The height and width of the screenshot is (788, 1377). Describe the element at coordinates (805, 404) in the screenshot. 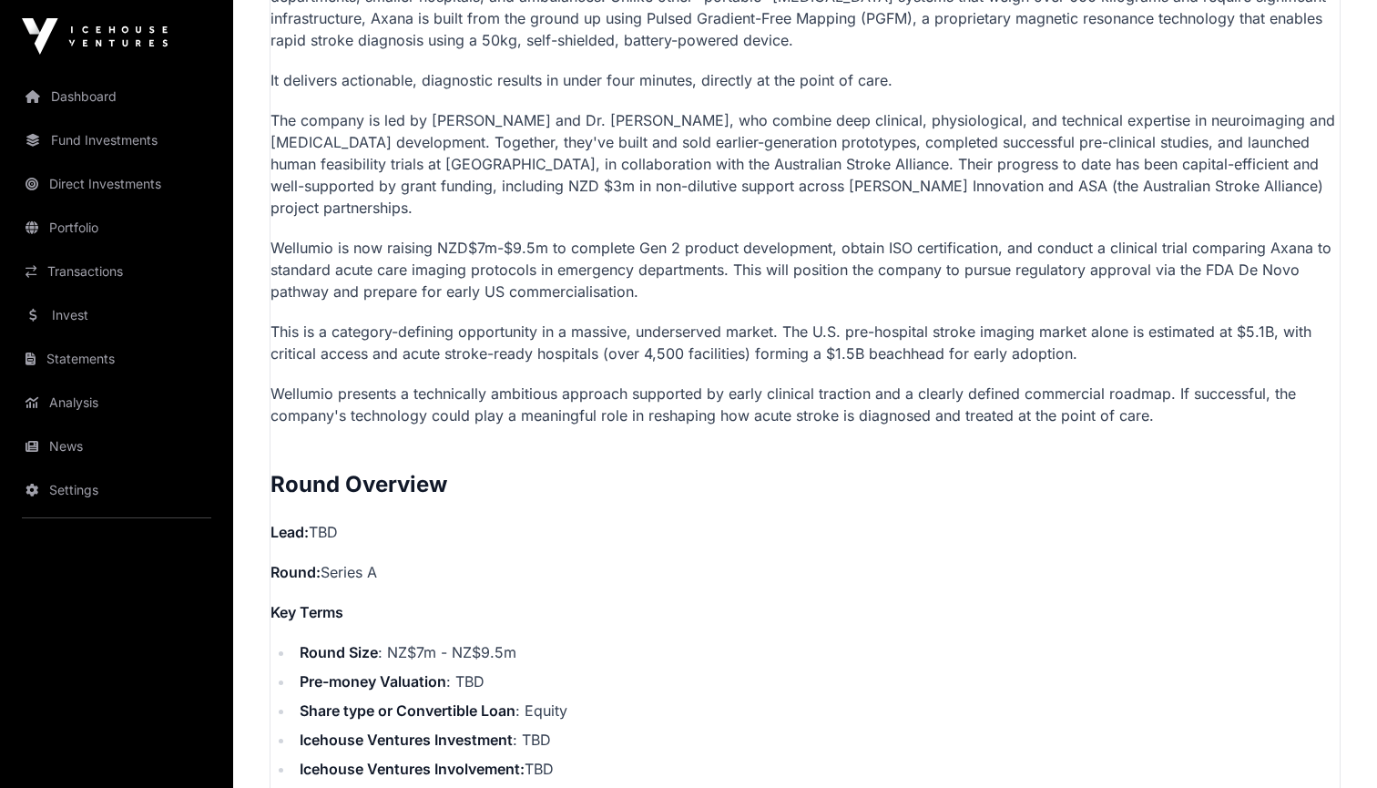

I see `p: Wellumio presents a technically ambitious approach supported by early clinical traction and a cle...` at that location.